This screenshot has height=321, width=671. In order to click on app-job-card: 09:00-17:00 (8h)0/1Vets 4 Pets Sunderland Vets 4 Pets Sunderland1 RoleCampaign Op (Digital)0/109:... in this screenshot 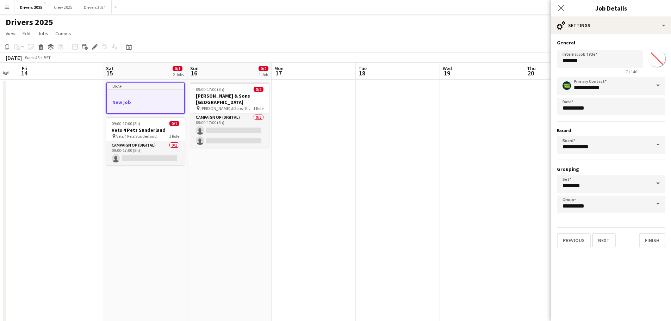, I will do `click(145, 141)`.